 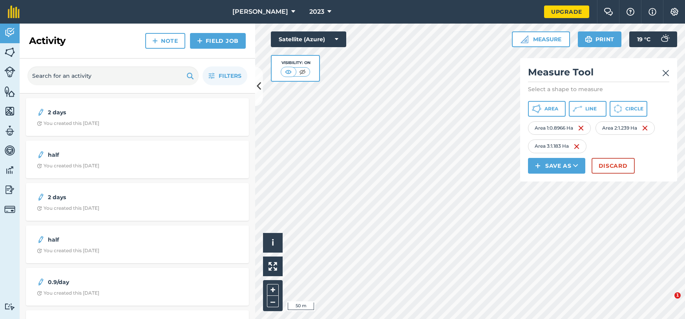 What do you see at coordinates (296, 63) in the screenshot?
I see `div: Visibility: On` at bounding box center [296, 63].